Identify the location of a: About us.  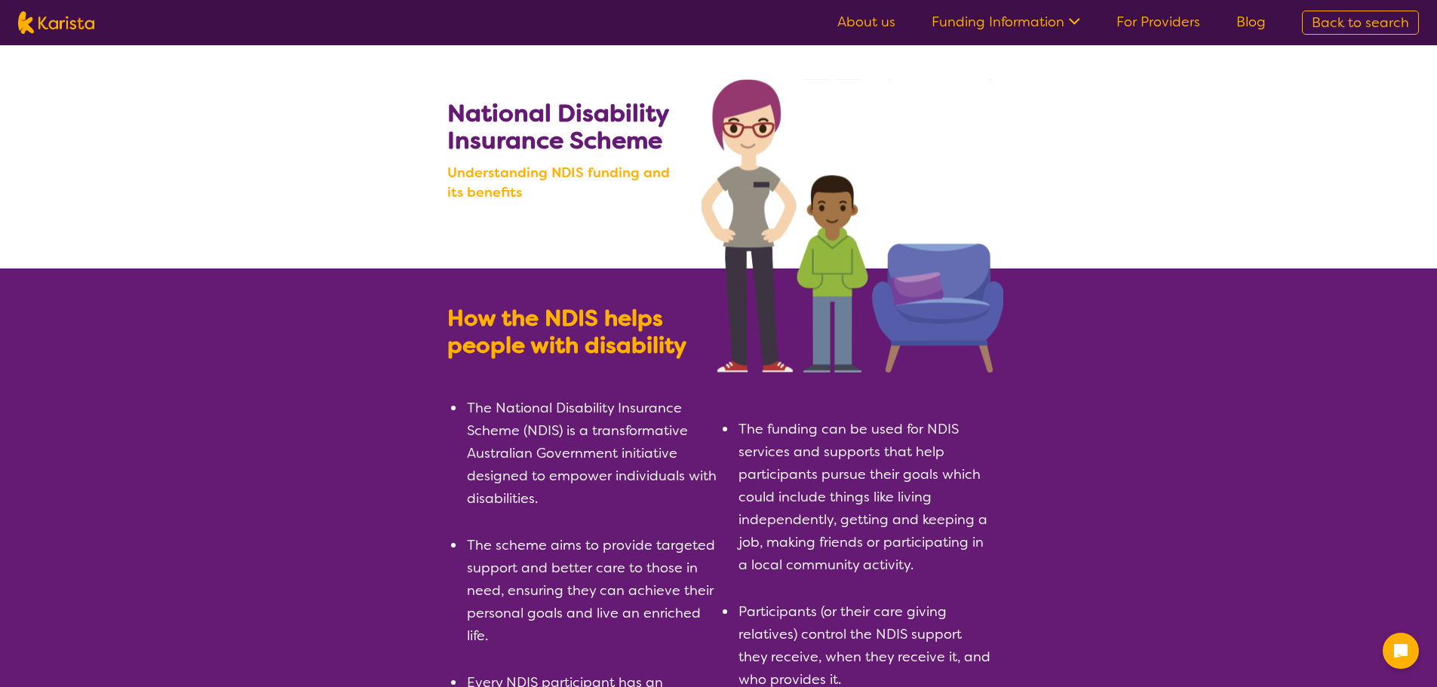
(866, 22).